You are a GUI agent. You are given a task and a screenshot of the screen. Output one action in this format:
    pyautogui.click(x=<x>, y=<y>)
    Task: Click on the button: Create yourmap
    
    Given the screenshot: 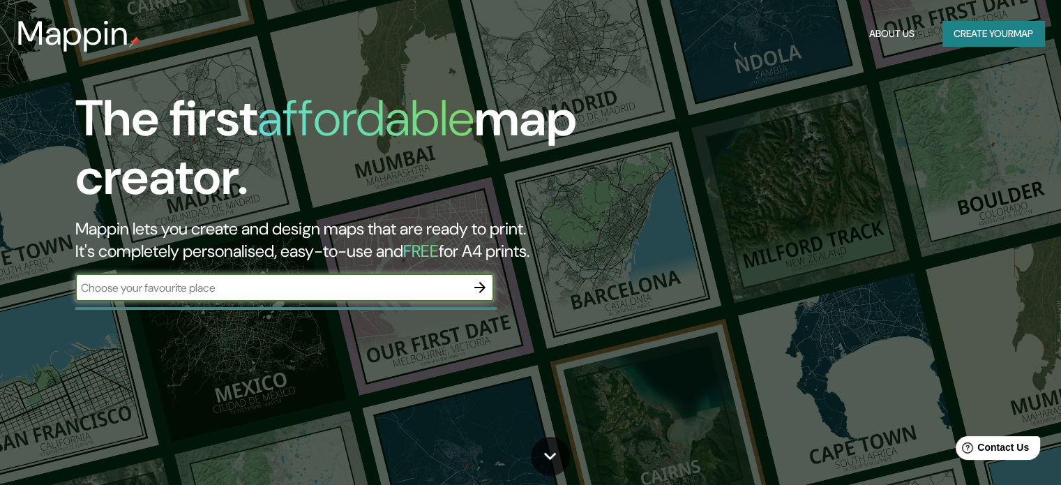 What is the action you would take?
    pyautogui.click(x=993, y=33)
    